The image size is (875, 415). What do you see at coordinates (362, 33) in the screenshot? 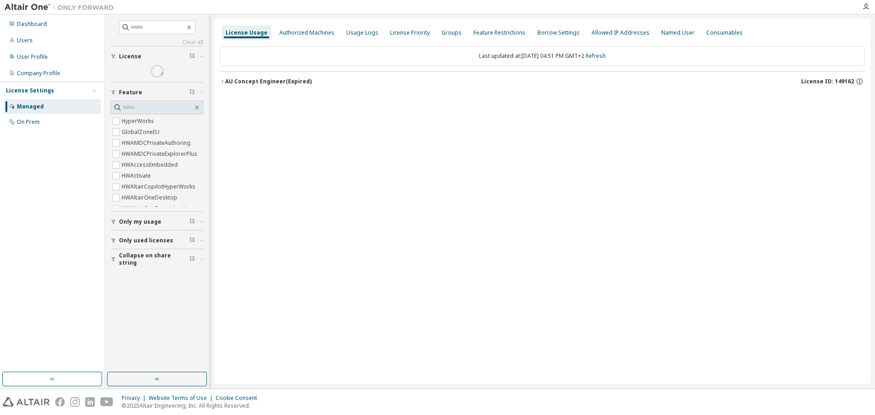
I see `div: Usage Logs` at bounding box center [362, 33].